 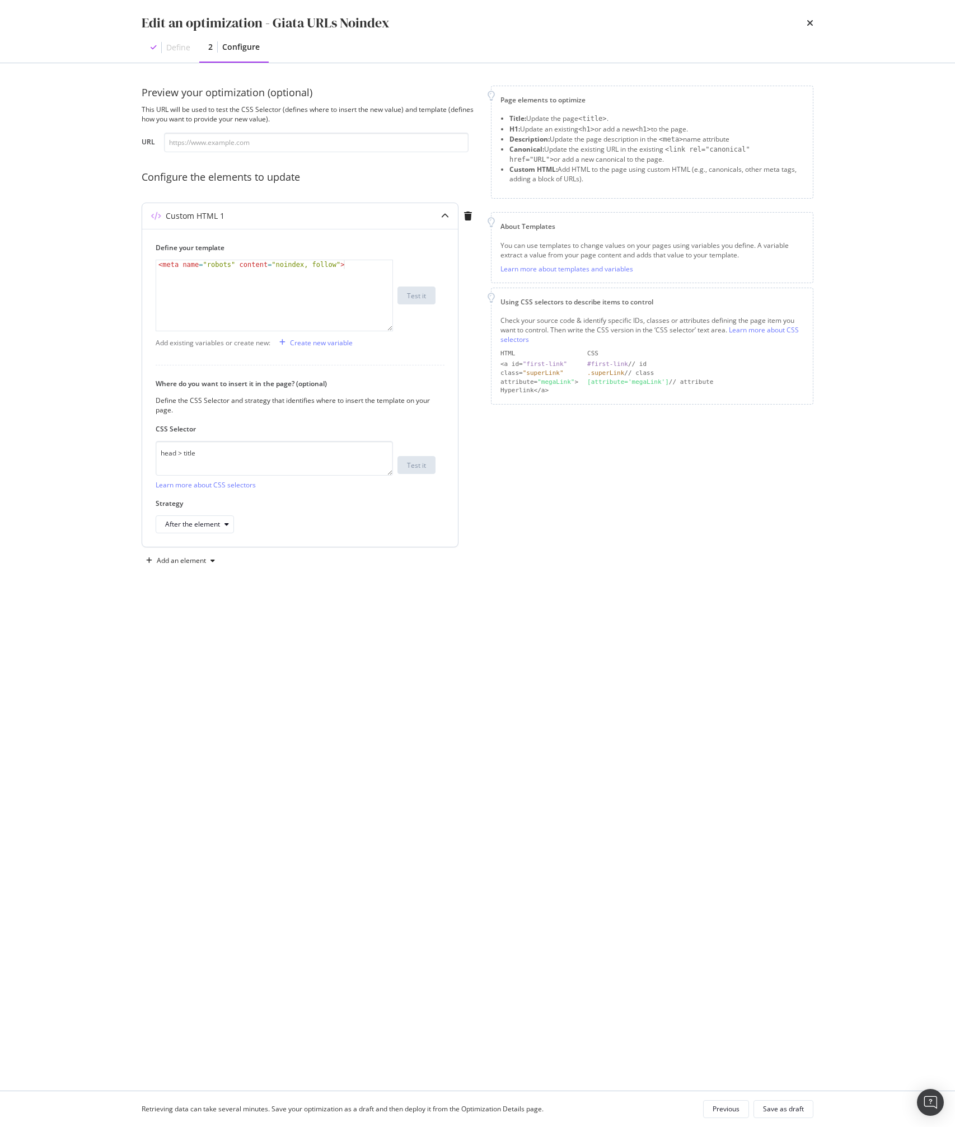 What do you see at coordinates (316, 142) in the screenshot?
I see `input: https://www.example.com` at bounding box center [316, 142].